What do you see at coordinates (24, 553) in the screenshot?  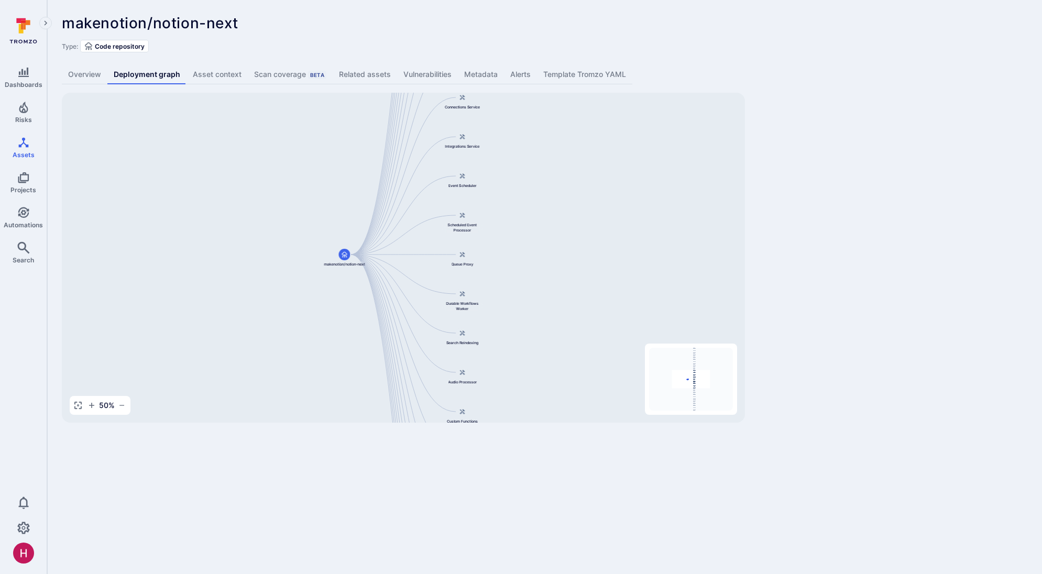 I see `img: ACg8ocKzQzwPSwOZT_k9C736TfcBpCStqIZdMR9gXOhJgTaH9y_tsw=s96-c` at bounding box center [24, 553].